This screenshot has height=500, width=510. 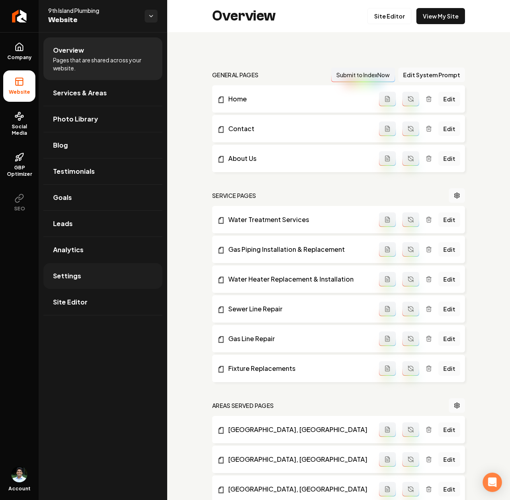 What do you see at coordinates (103, 224) in the screenshot?
I see `a: Leads` at bounding box center [103, 224].